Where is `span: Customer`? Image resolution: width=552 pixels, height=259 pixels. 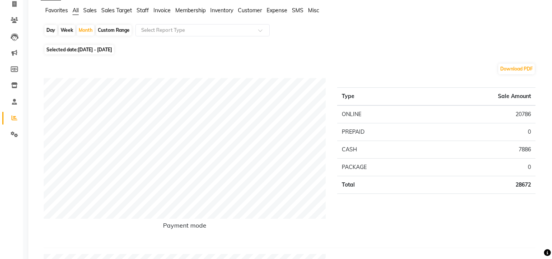
span: Customer is located at coordinates (250, 10).